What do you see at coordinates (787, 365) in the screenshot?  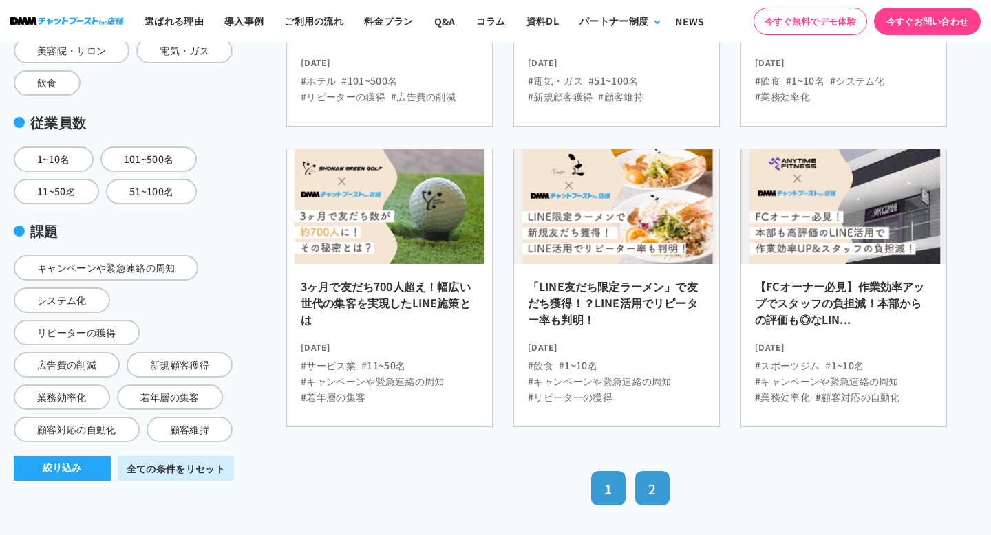 I see `li: #スポーツジム` at bounding box center [787, 365].